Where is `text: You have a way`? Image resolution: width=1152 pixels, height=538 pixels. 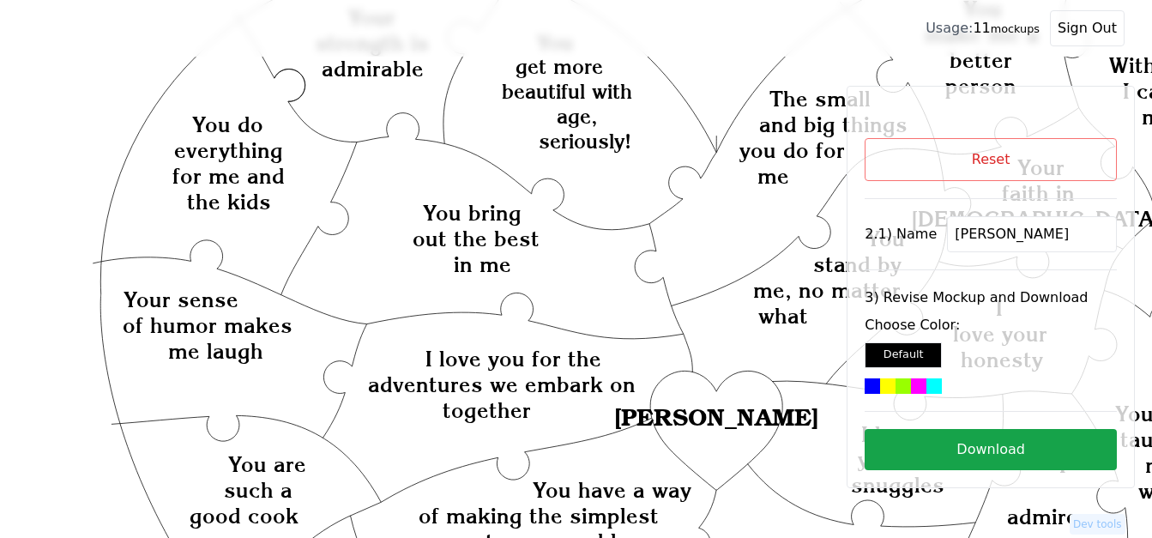 text: You have a way is located at coordinates (612, 490).